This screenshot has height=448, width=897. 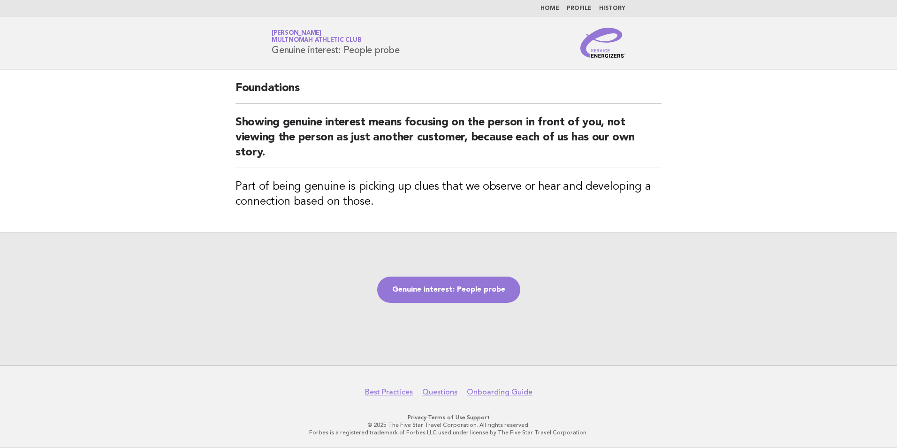 I want to click on a: Onboarding Guide, so click(x=500, y=392).